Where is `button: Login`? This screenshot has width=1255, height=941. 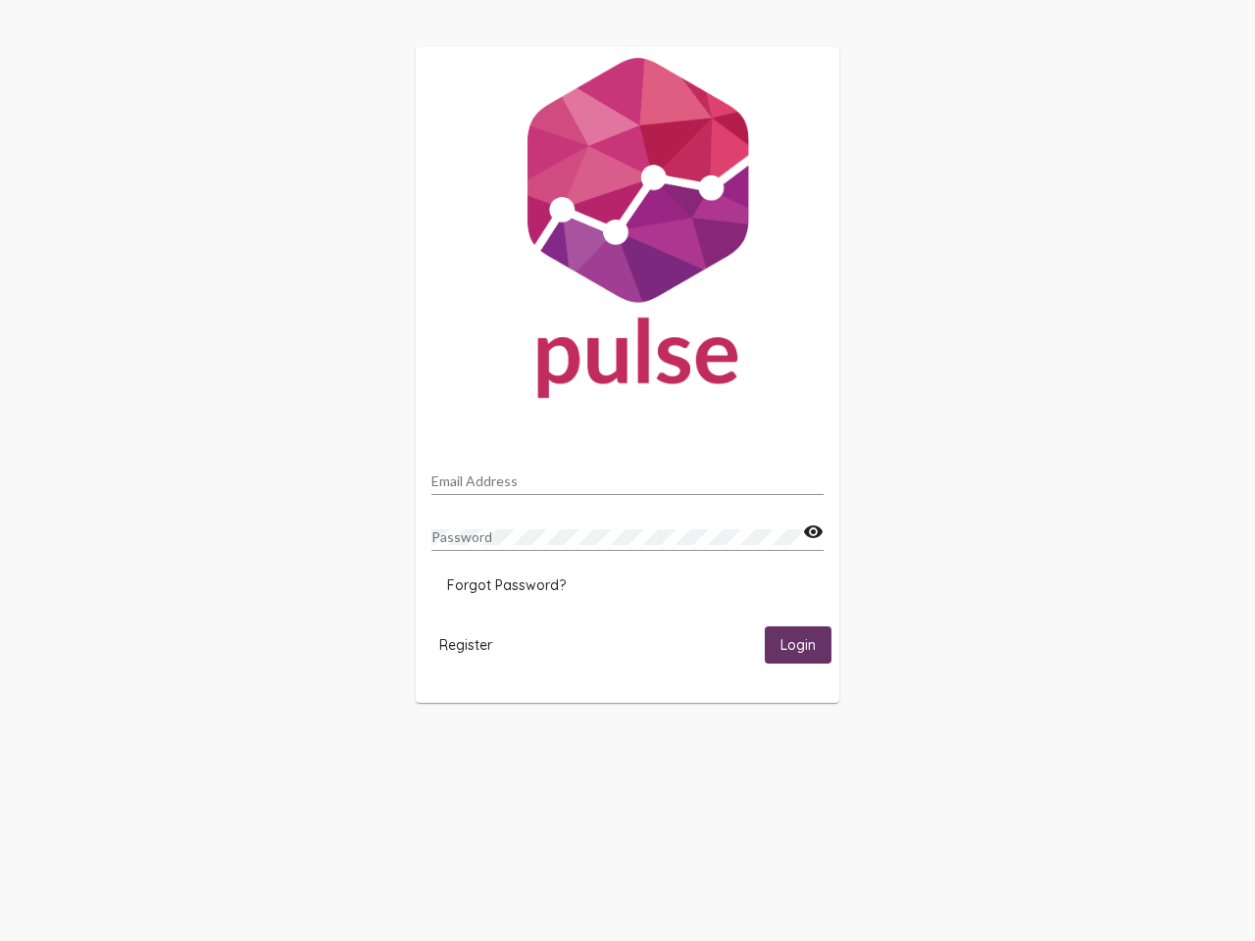
button: Login is located at coordinates (798, 644).